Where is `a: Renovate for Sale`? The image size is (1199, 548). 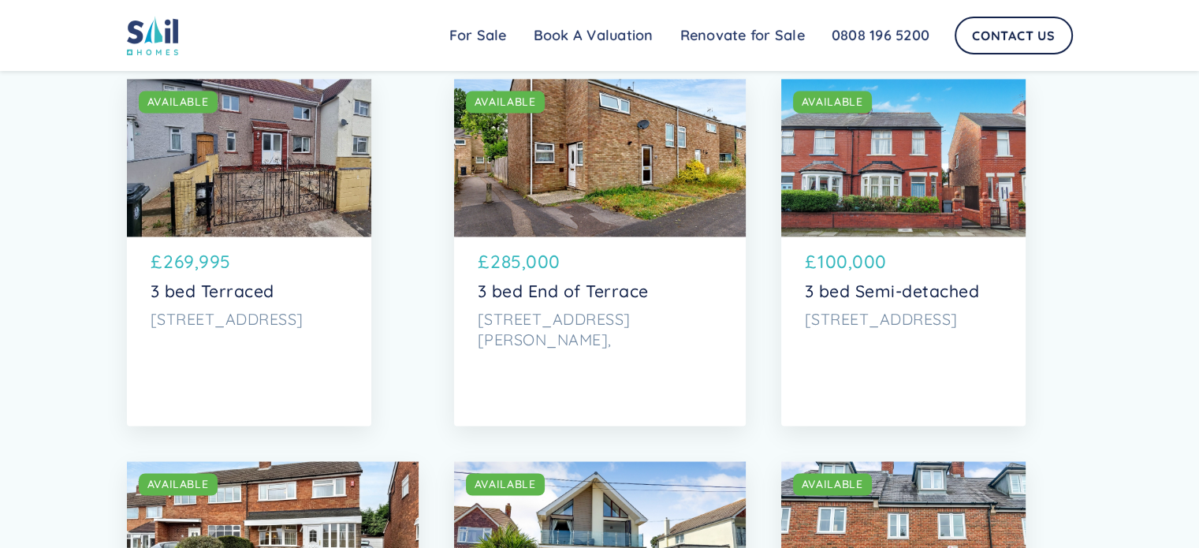 a: Renovate for Sale is located at coordinates (743, 35).